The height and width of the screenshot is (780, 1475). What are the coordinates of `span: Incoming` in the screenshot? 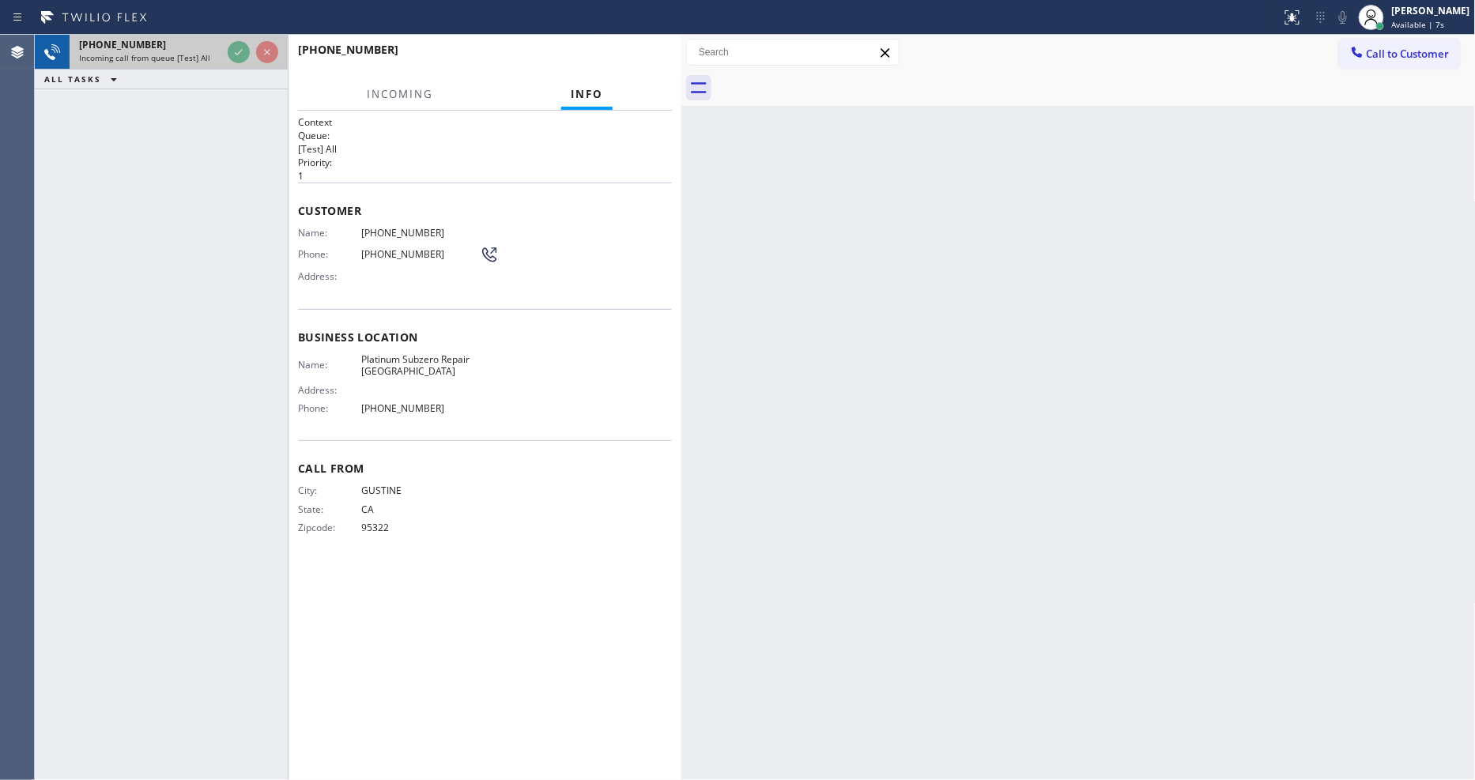 It's located at (400, 94).